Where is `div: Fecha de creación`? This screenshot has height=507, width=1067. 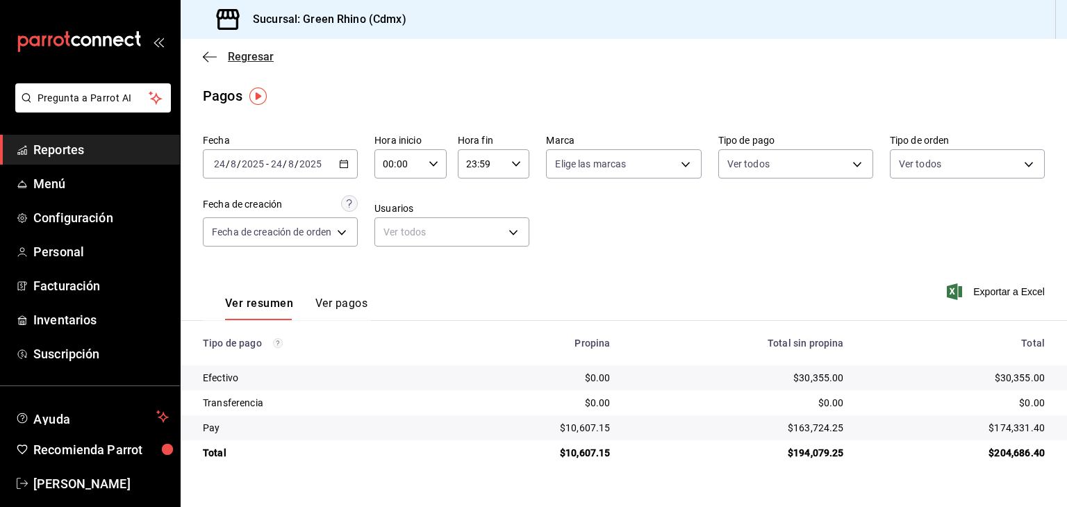 div: Fecha de creación is located at coordinates (243, 204).